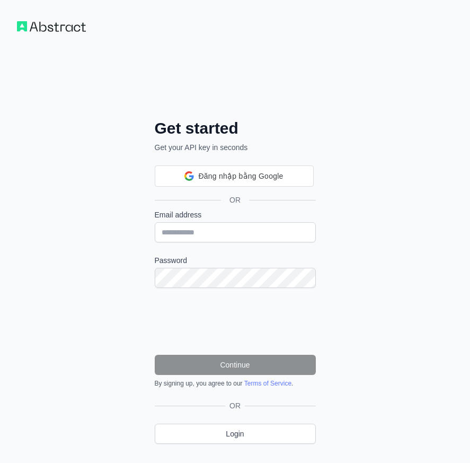  What do you see at coordinates (235, 365) in the screenshot?
I see `button: Continue` at bounding box center [235, 365].